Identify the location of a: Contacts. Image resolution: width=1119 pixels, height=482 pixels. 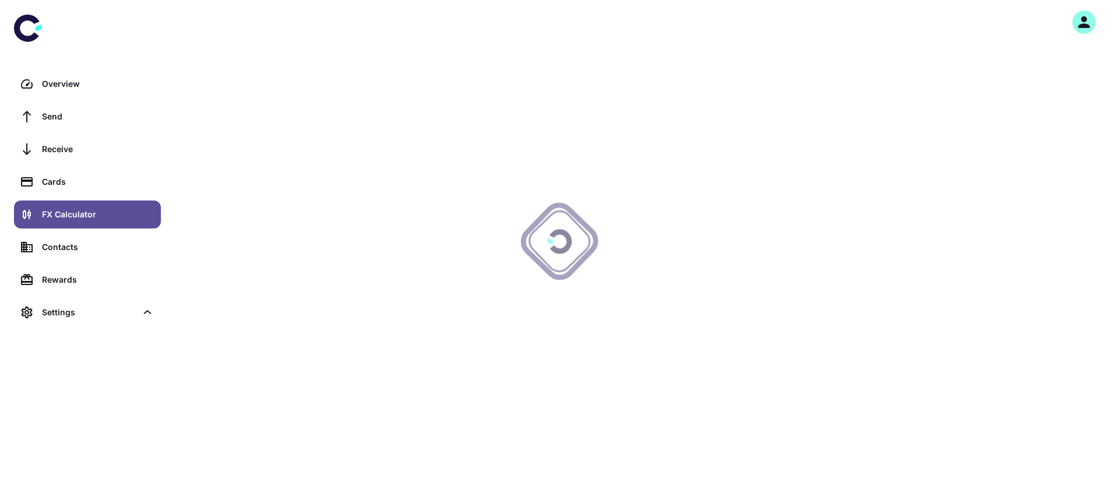
(87, 247).